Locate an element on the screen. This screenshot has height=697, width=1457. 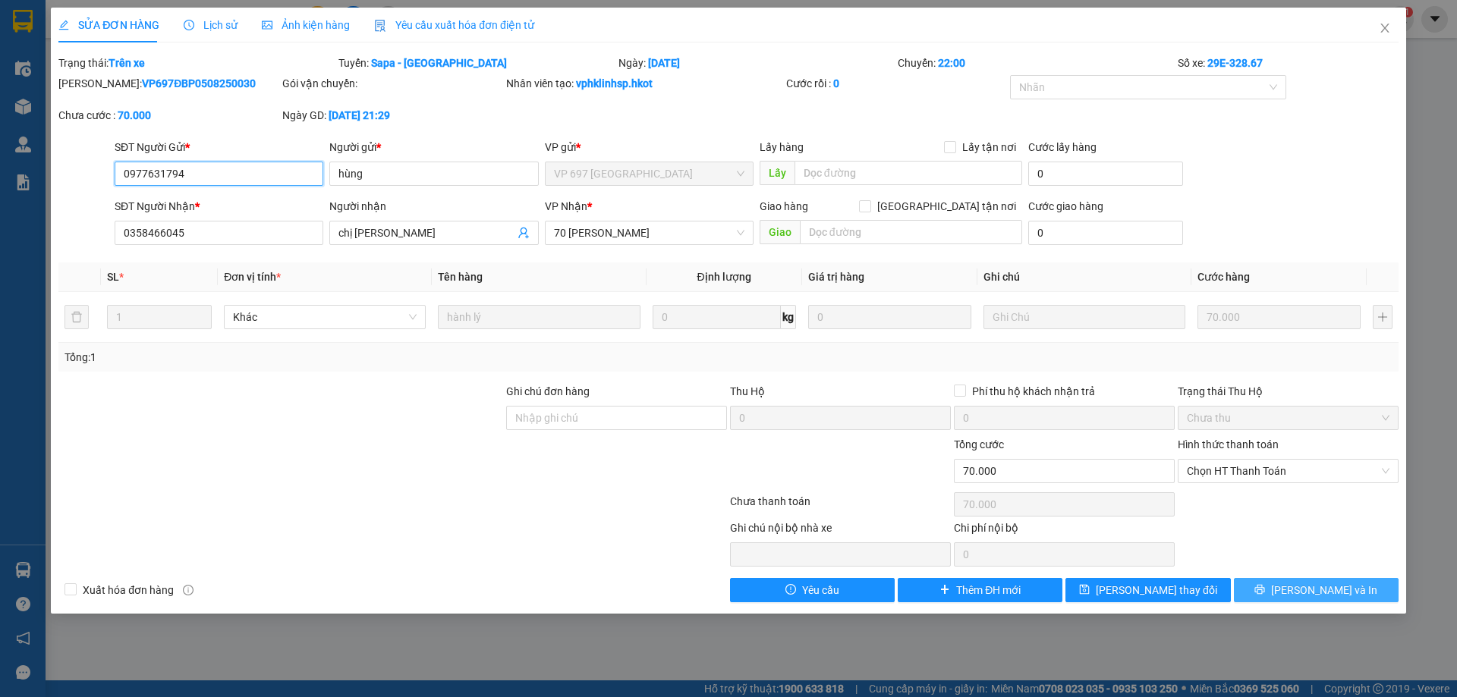
b: vphklinhsp.hkot is located at coordinates (614, 83).